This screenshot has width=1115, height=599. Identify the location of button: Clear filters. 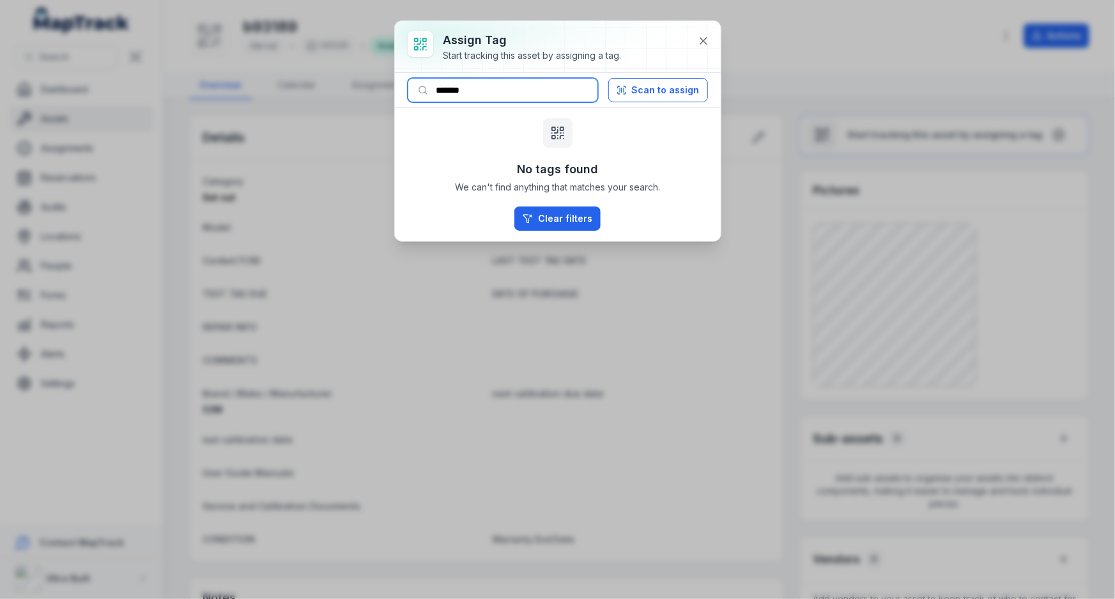
(557, 219).